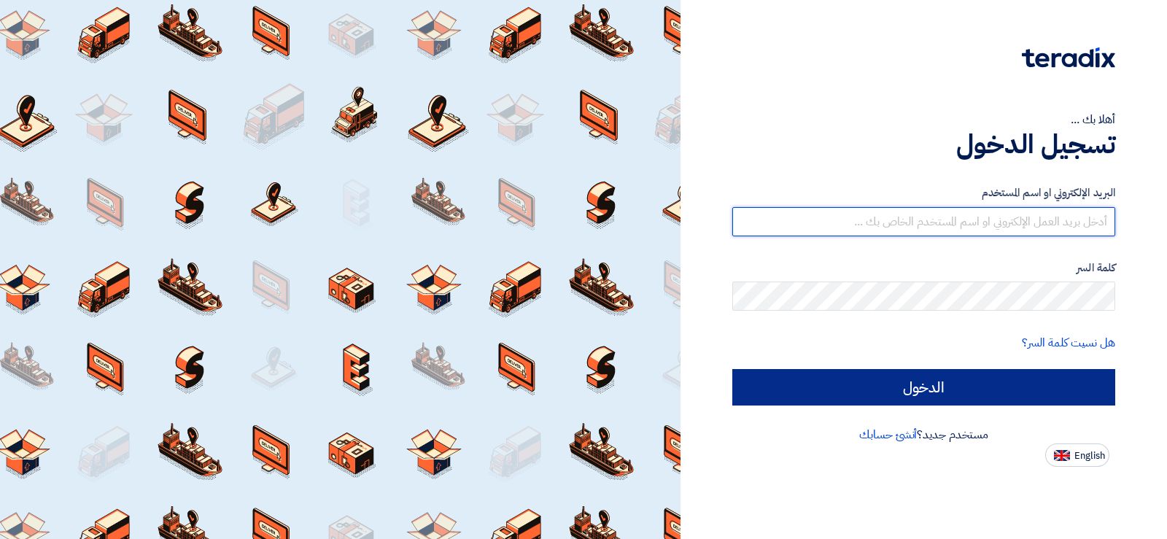  What do you see at coordinates (923, 268) in the screenshot?
I see `label: كلمة السر` at bounding box center [923, 268].